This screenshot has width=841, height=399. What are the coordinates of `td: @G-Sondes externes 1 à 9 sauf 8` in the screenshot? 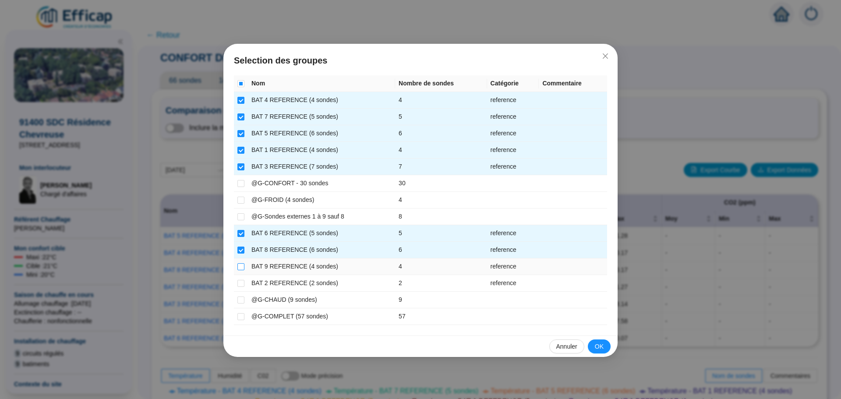 It's located at (322, 217).